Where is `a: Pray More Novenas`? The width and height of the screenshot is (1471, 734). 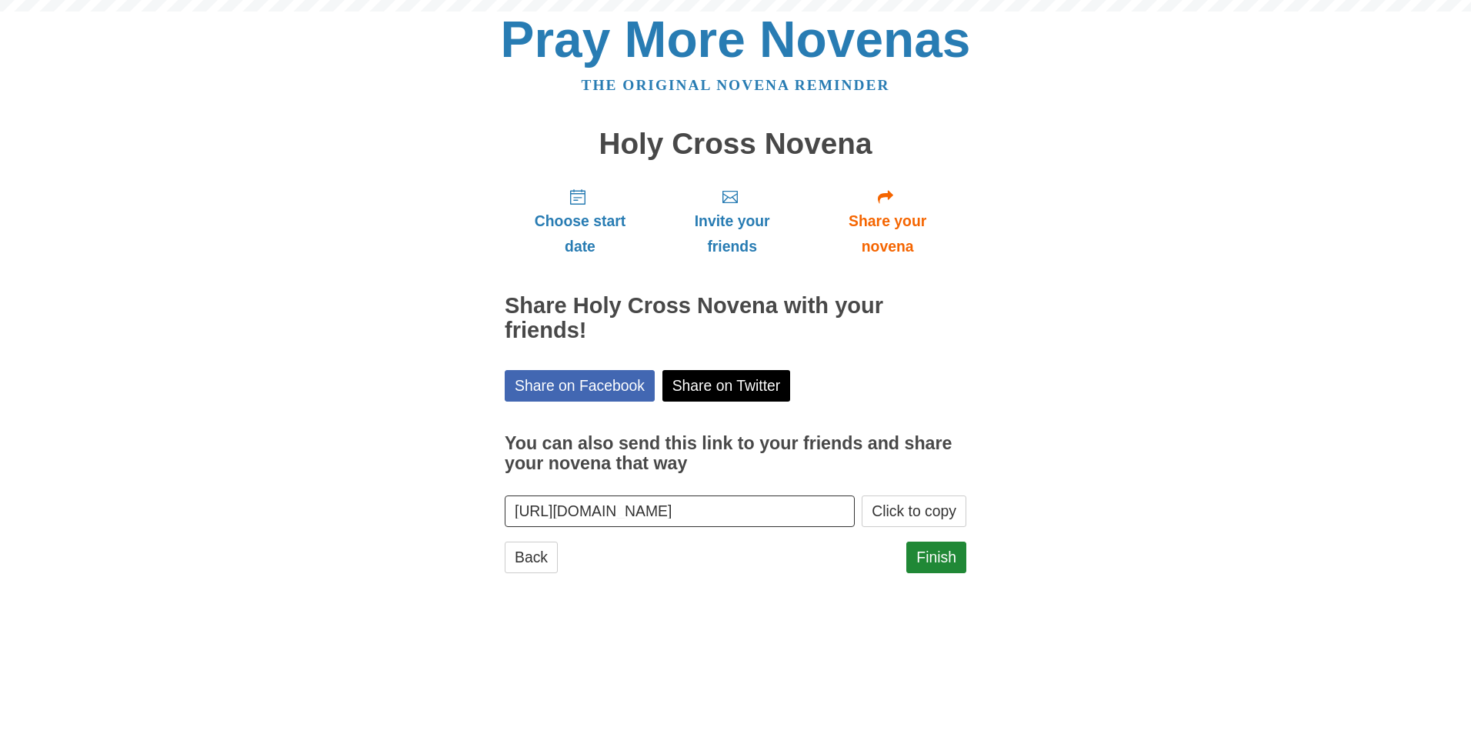
a: Pray More Novenas is located at coordinates (735, 39).